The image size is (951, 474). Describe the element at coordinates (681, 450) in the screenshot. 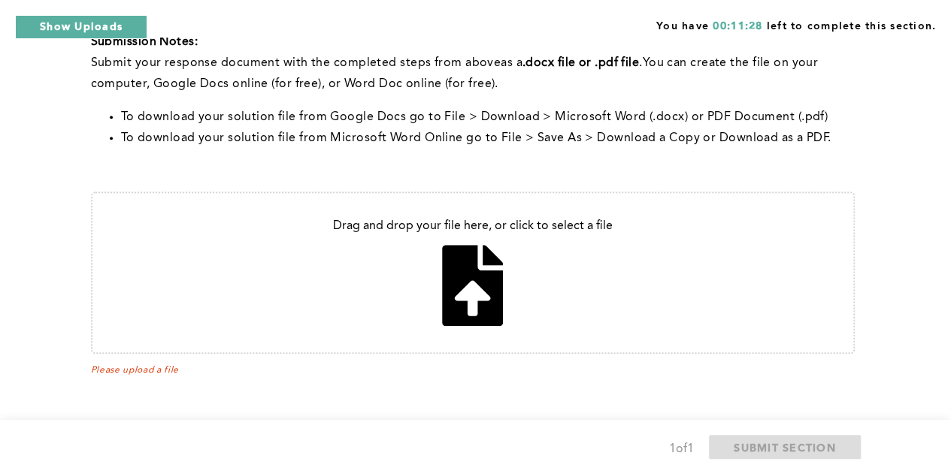

I see `div: 1 of 1` at that location.